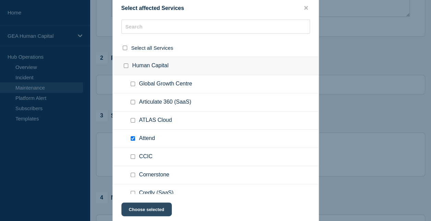 Image resolution: width=431 pixels, height=221 pixels. Describe the element at coordinates (133, 102) in the screenshot. I see `input: Articulate 360 (SaaS) checkbox` at that location.